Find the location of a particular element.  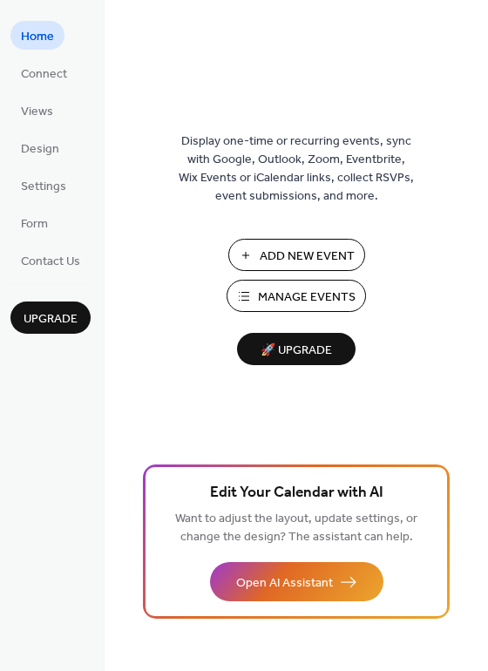

span: Upgrade is located at coordinates (51, 319).